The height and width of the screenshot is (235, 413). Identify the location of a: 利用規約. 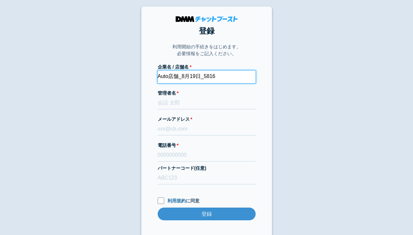
(176, 201).